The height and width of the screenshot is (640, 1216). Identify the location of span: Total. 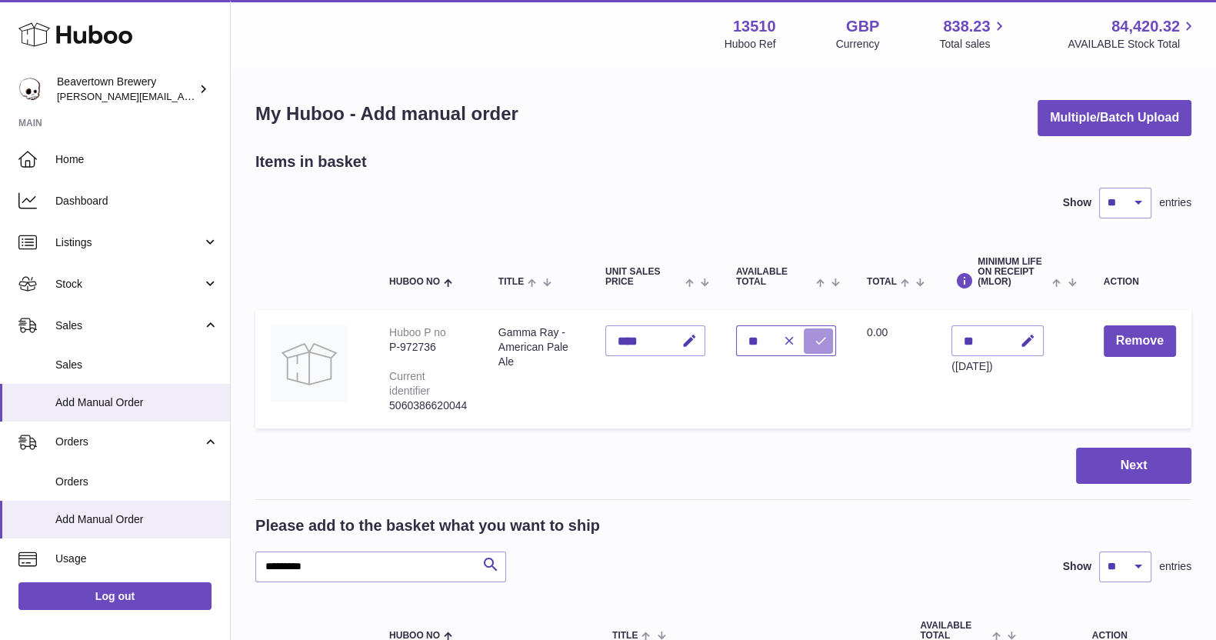
(881, 282).